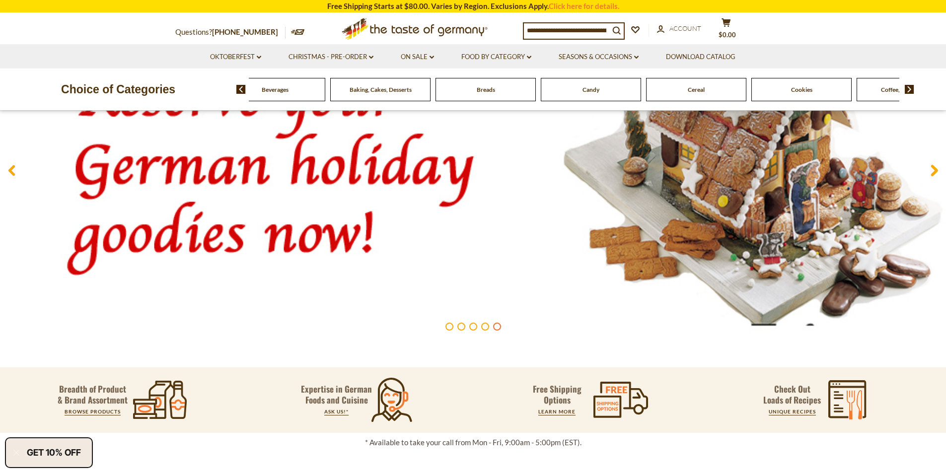 The height and width of the screenshot is (473, 946). What do you see at coordinates (584, 6) in the screenshot?
I see `a: Click here for details.` at bounding box center [584, 6].